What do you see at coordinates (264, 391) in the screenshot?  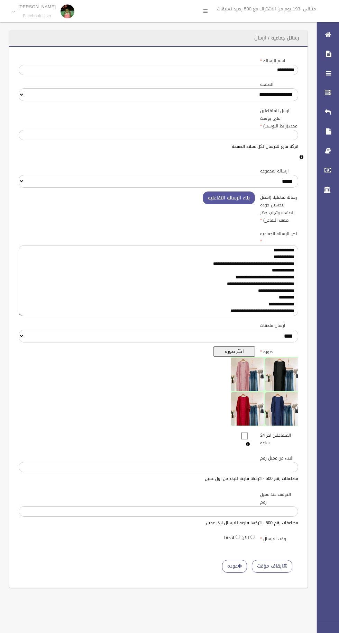 I see `img: معاينه الصوره` at bounding box center [264, 391].